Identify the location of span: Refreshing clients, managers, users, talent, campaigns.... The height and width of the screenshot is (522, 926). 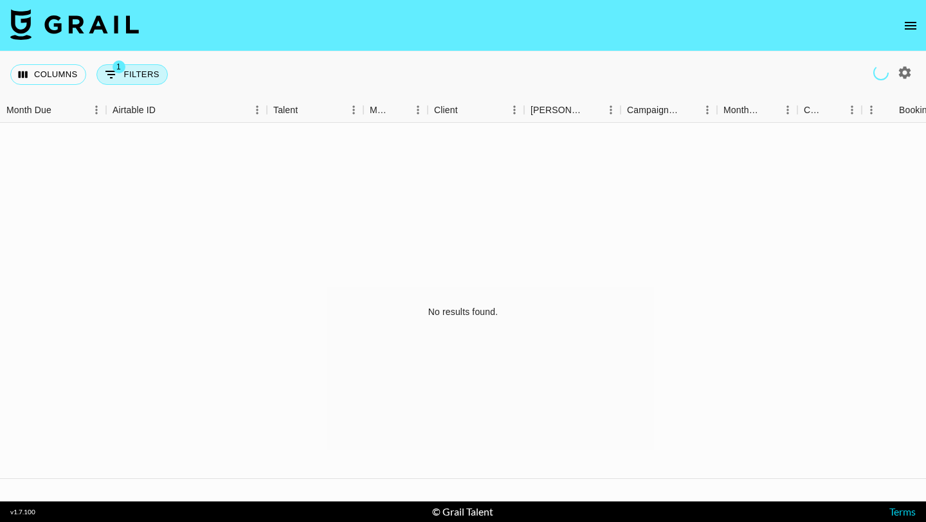
(880, 72).